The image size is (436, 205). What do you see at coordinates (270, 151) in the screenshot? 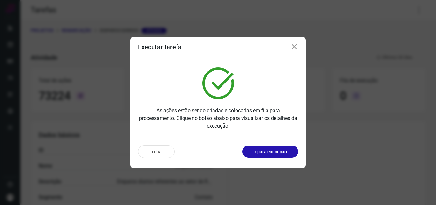
I see `p: Ir para execução` at bounding box center [270, 151].